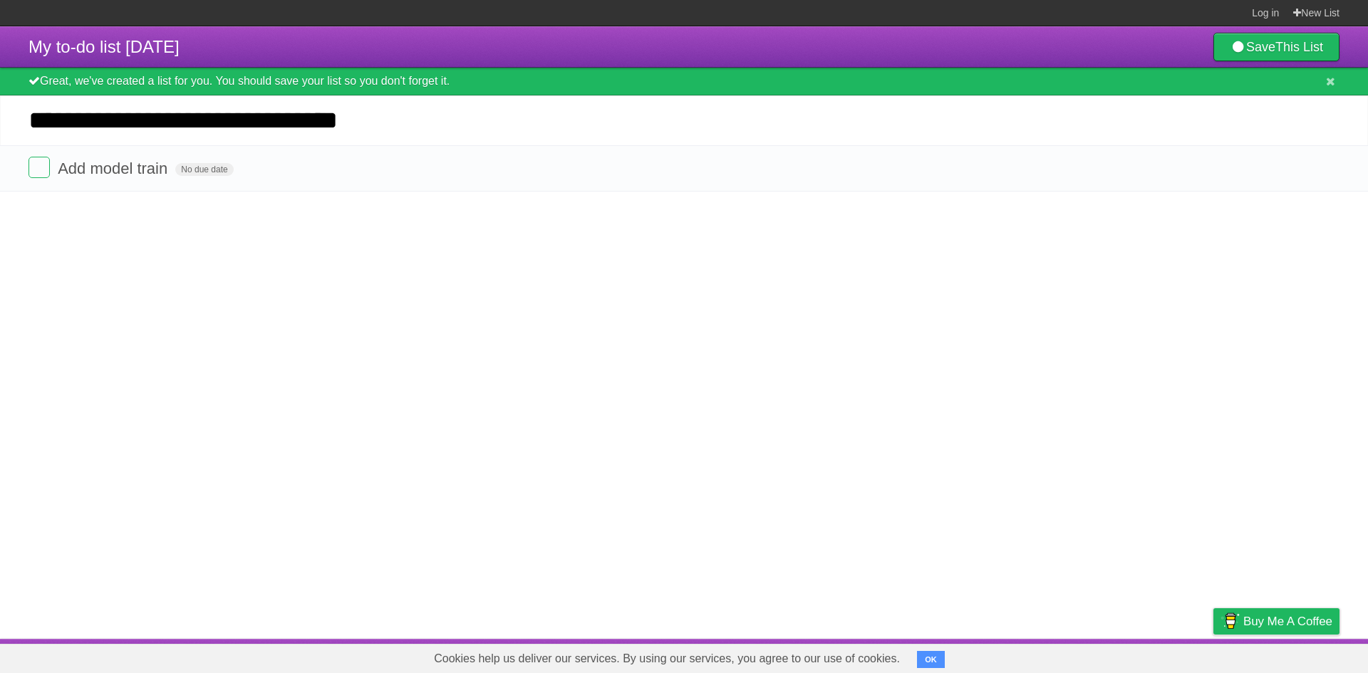 The image size is (1368, 673). Describe the element at coordinates (1039, 656) in the screenshot. I see `a: About` at that location.